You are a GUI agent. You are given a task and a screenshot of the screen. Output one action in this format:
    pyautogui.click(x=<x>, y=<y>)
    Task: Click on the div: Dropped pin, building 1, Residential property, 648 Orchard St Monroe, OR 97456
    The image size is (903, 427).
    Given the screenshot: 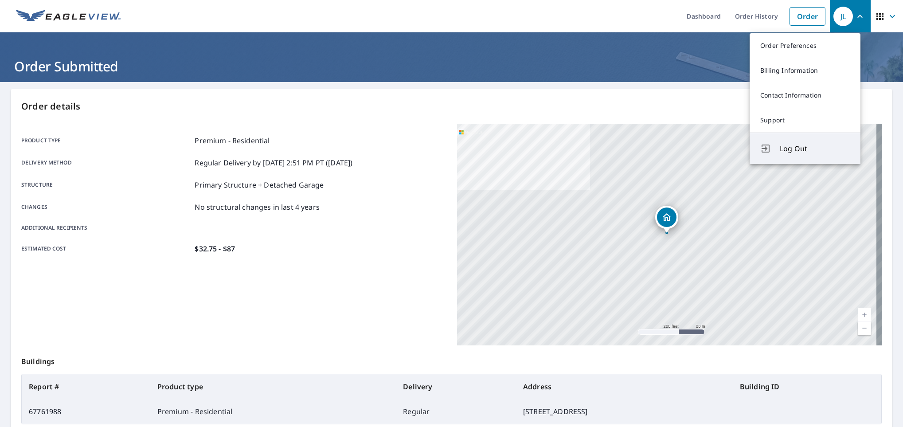 What is the action you would take?
    pyautogui.click(x=666, y=219)
    